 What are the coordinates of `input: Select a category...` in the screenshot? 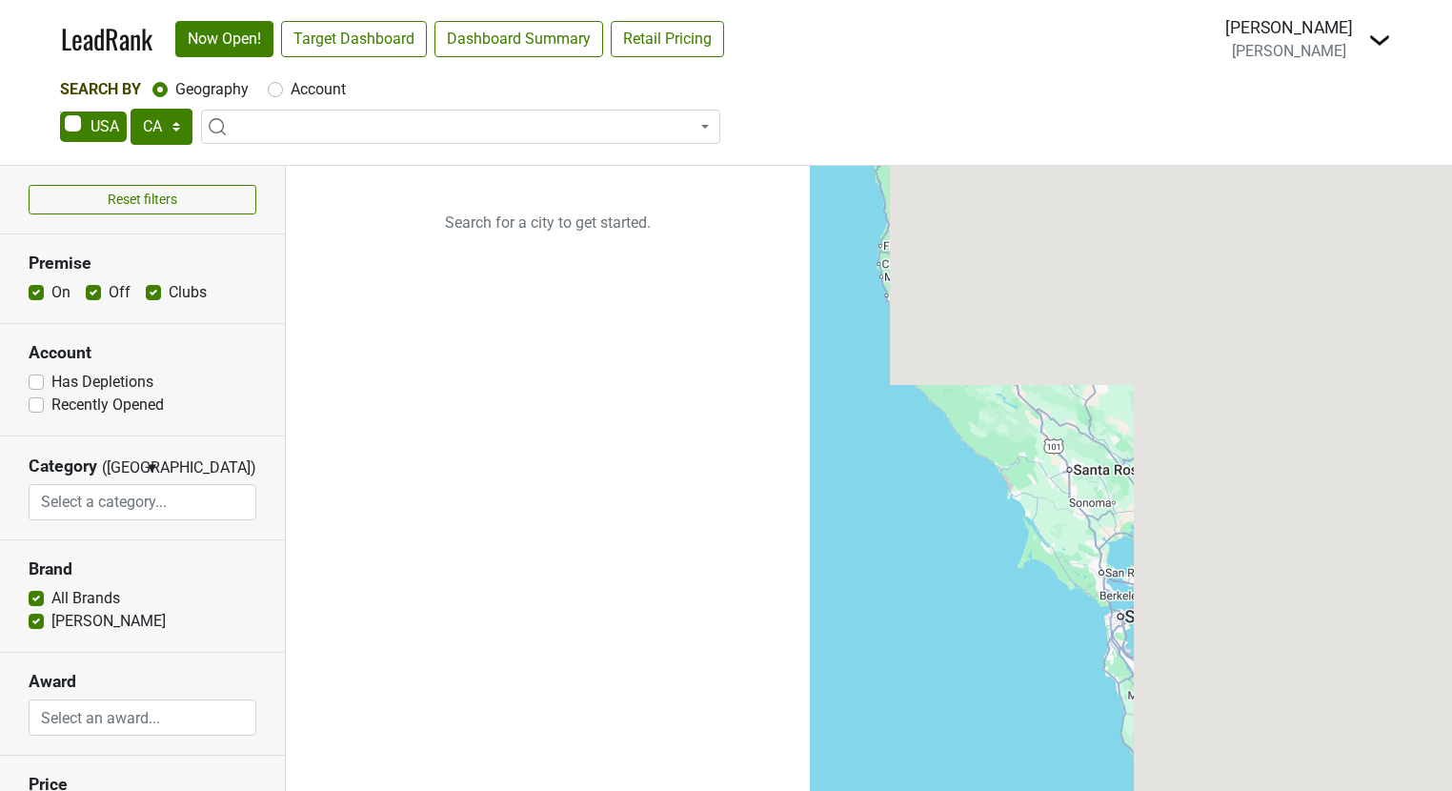 It's located at (142, 502).